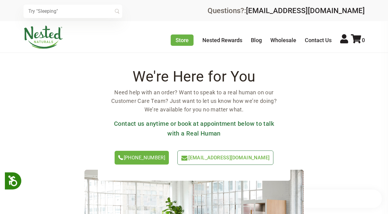 This screenshot has width=388, height=214. Describe the element at coordinates (182, 40) in the screenshot. I see `a: Store` at that location.